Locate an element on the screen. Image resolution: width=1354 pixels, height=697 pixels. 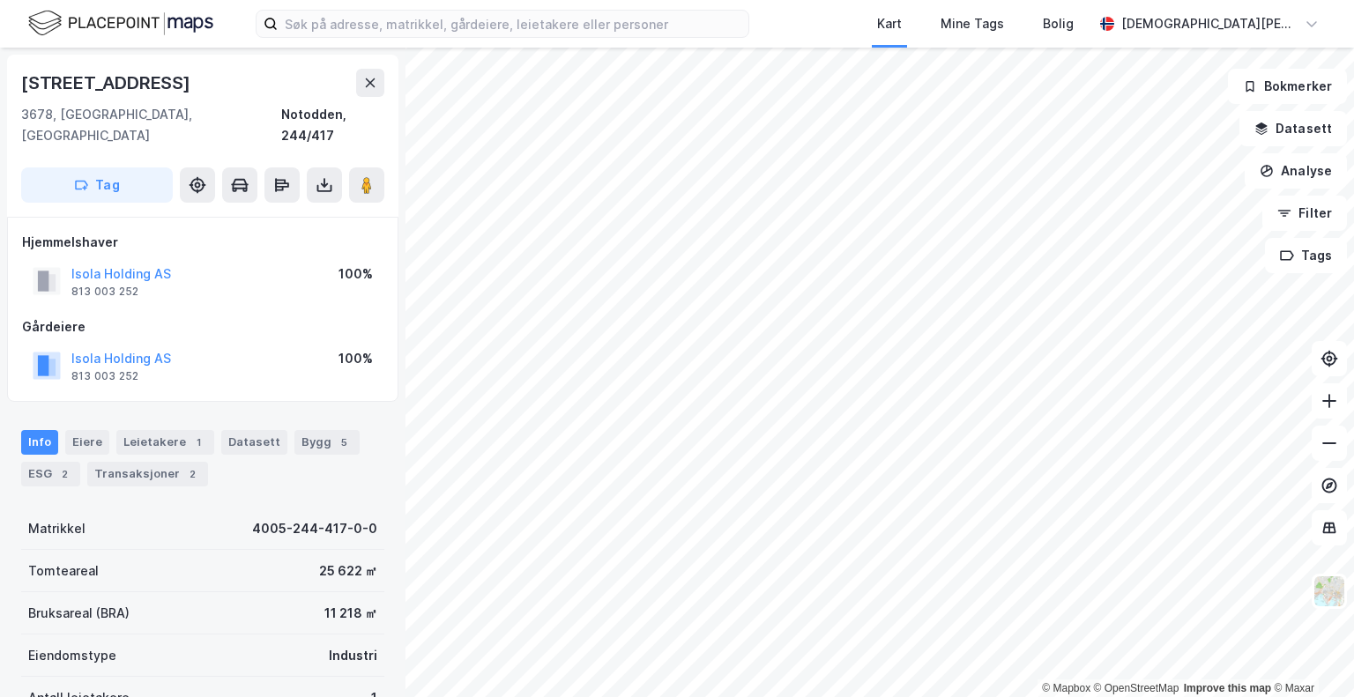
div: Eiere is located at coordinates (87, 443).